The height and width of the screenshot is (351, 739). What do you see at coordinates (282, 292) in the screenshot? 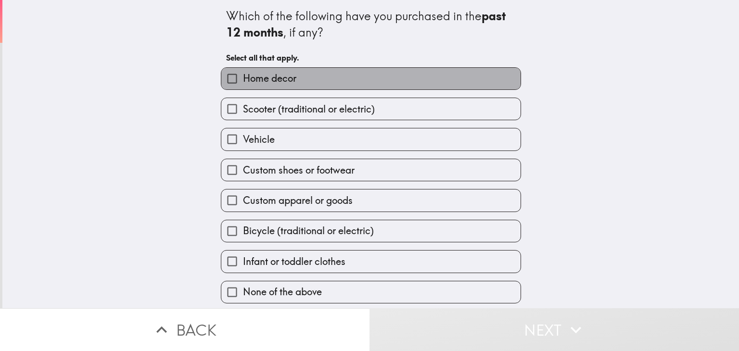
I see `span: None of the above` at bounding box center [282, 292].